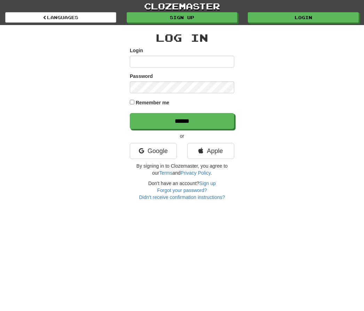  Describe the element at coordinates (195, 173) in the screenshot. I see `a: Privacy Policy` at that location.